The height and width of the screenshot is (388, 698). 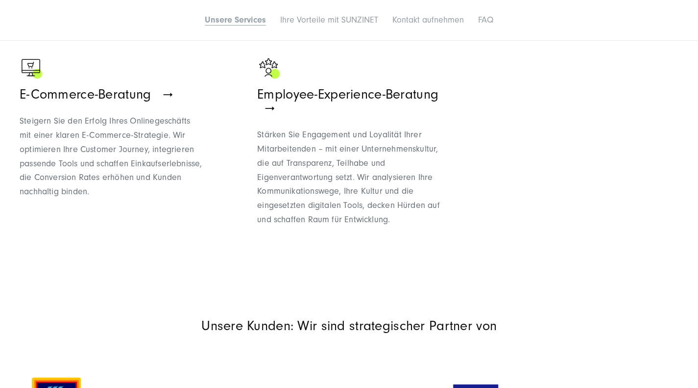 I want to click on p: Unsere Kunden: Wir sind strategischer Partner von, so click(x=349, y=326).